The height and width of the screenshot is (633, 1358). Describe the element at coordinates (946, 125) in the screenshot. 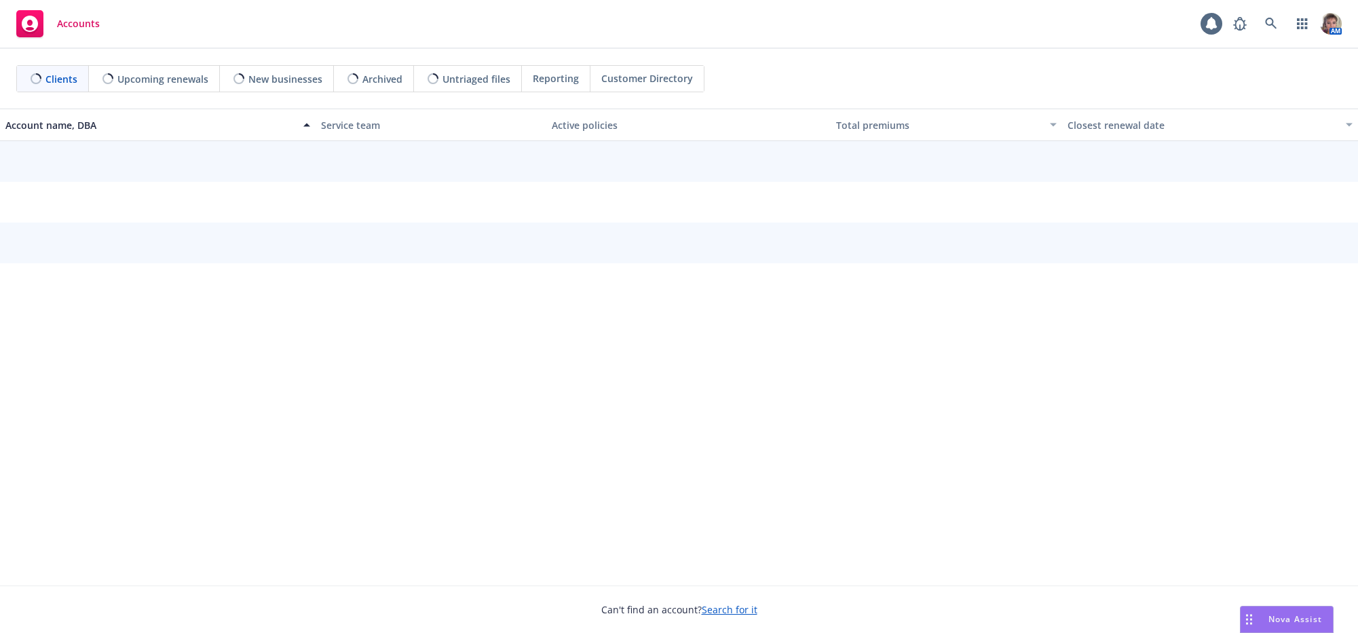

I see `button: Total premiums` at that location.